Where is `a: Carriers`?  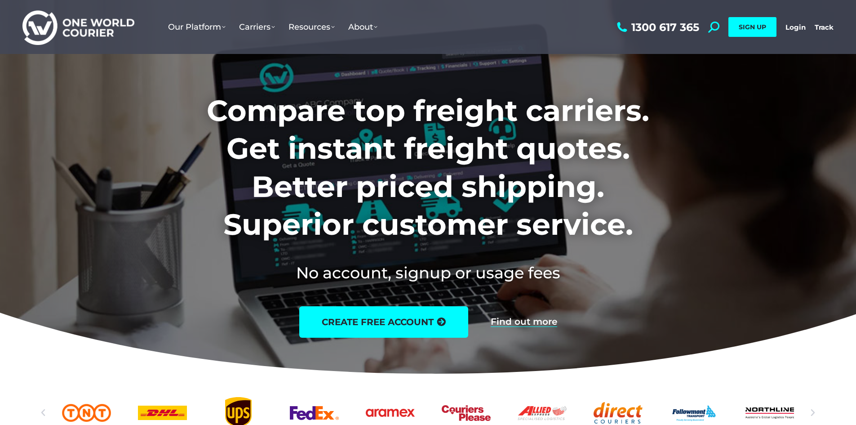
a: Carriers is located at coordinates (257, 27).